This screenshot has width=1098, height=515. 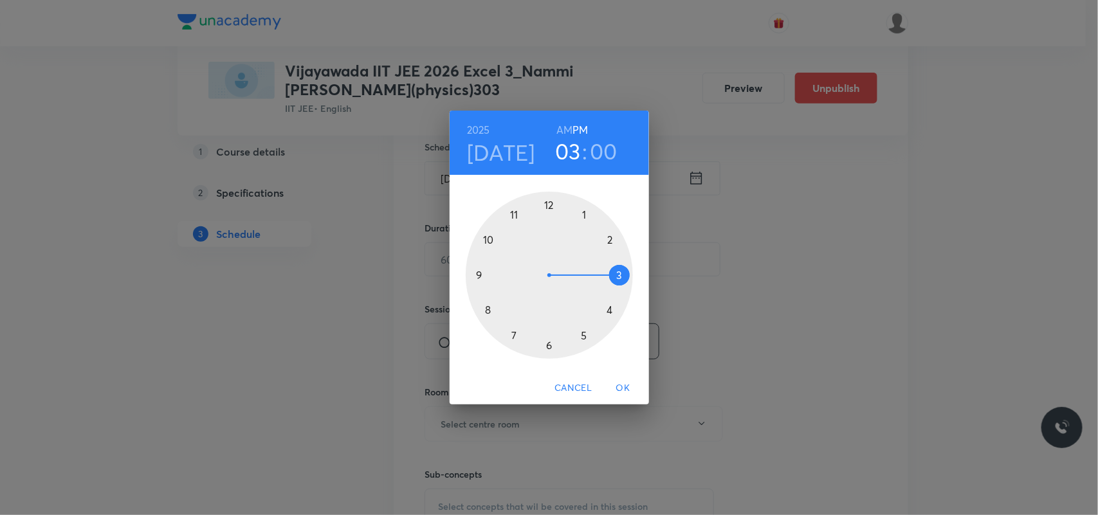 What do you see at coordinates (568, 151) in the screenshot?
I see `h3: 03` at bounding box center [568, 151].